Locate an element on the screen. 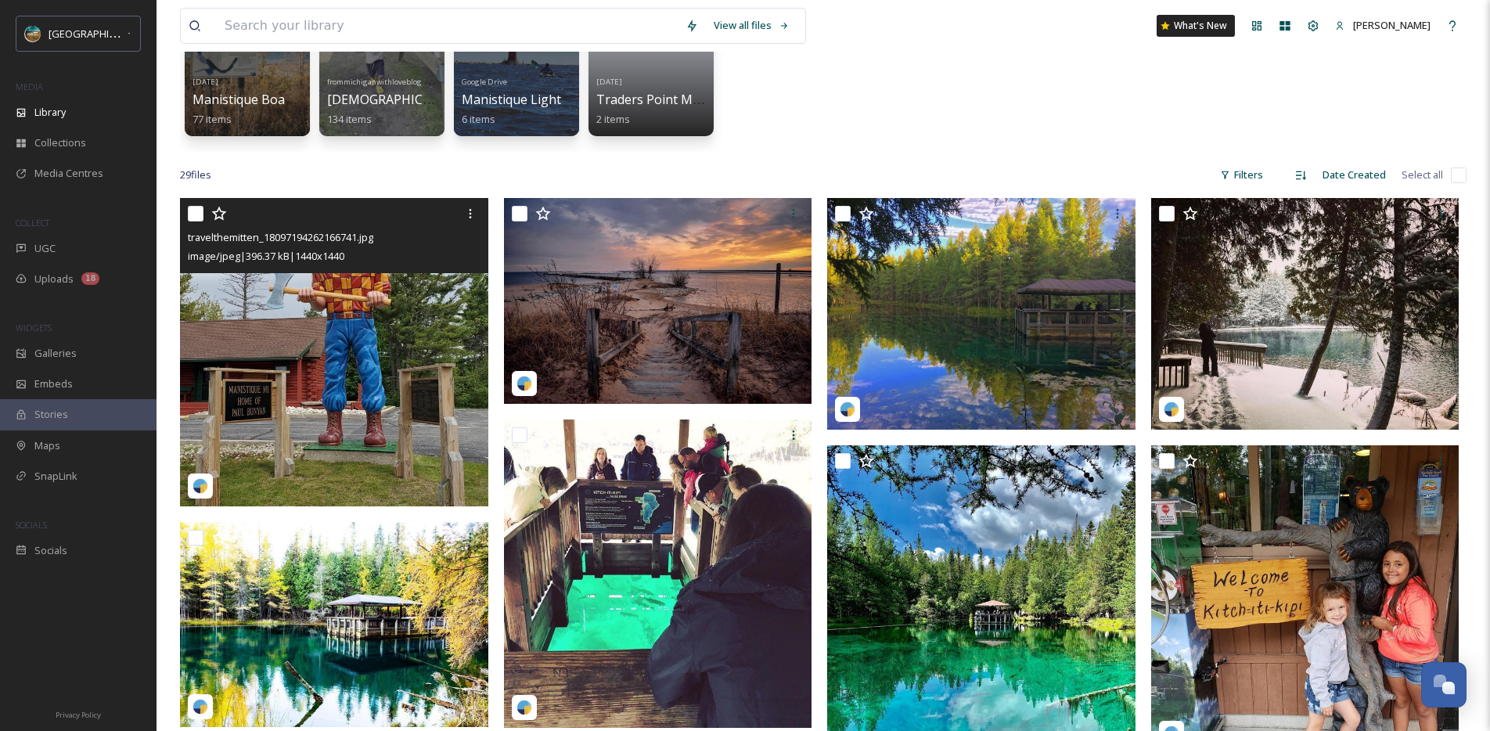  img: mitten_expedition_1697196431952364834_6189343953.jpg is located at coordinates (1305, 314).